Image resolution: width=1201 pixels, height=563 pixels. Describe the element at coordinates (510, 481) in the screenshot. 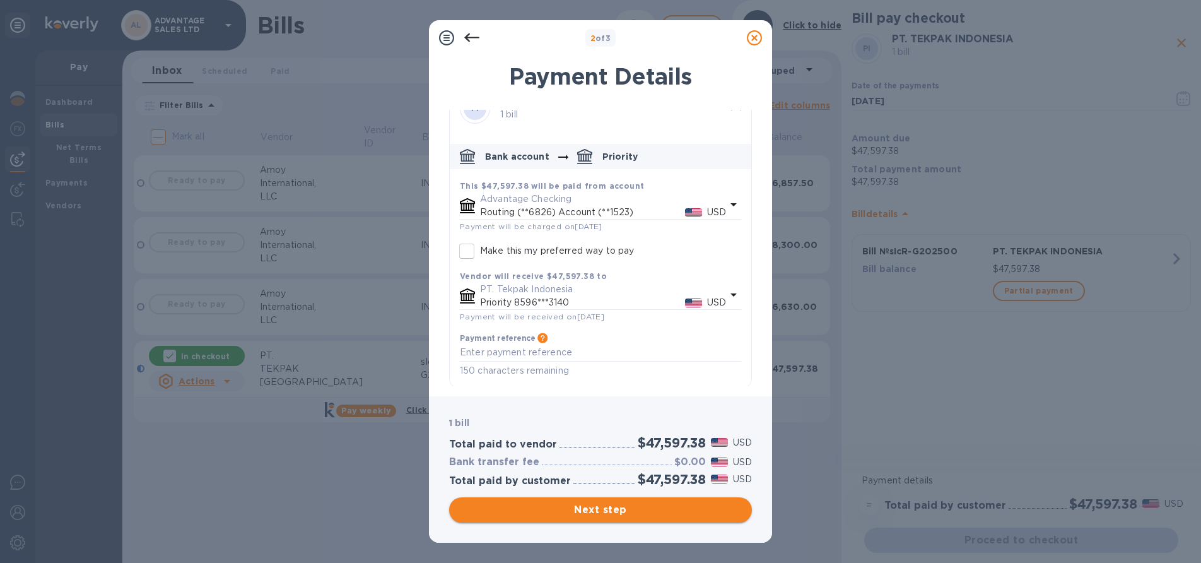

I see `h3: Total paid by customer` at that location.